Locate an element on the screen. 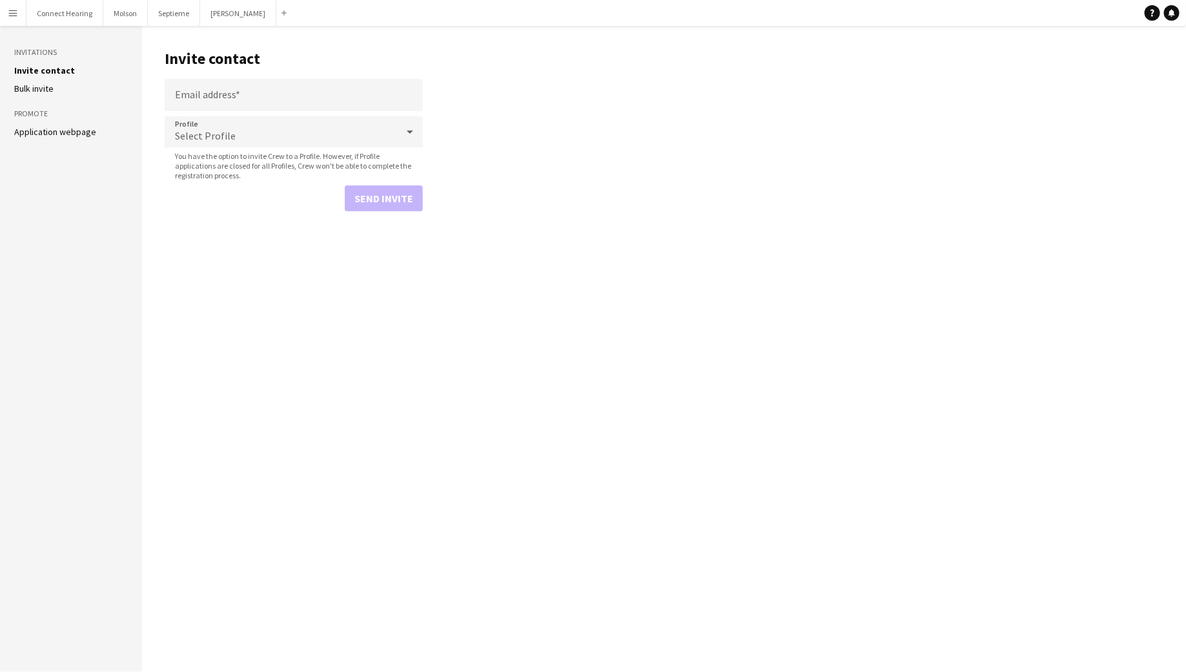 The image size is (1186, 672). h1: Invite contact is located at coordinates (294, 59).